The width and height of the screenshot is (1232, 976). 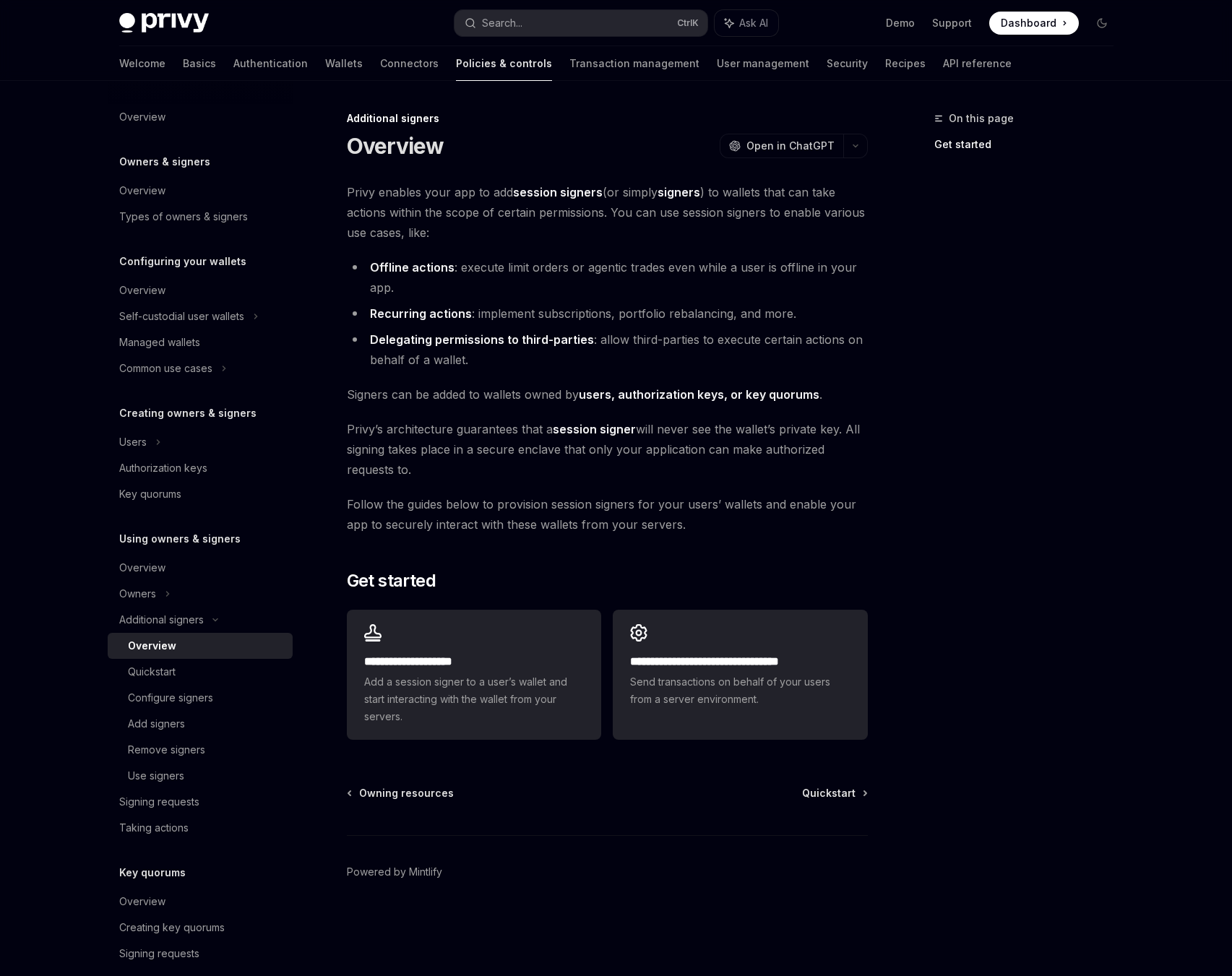 I want to click on span: Open in ChatGPT, so click(x=791, y=146).